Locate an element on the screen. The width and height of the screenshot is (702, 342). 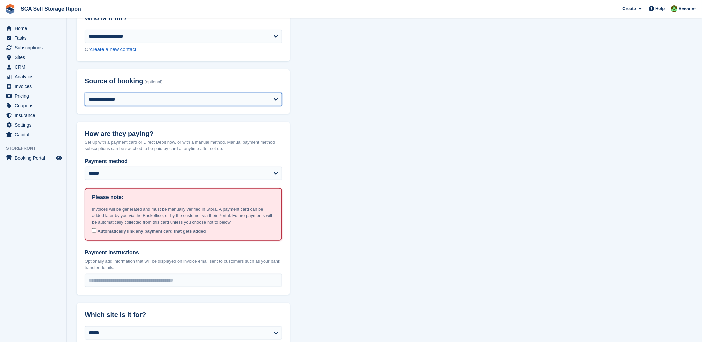
span: Help is located at coordinates (660, 9).